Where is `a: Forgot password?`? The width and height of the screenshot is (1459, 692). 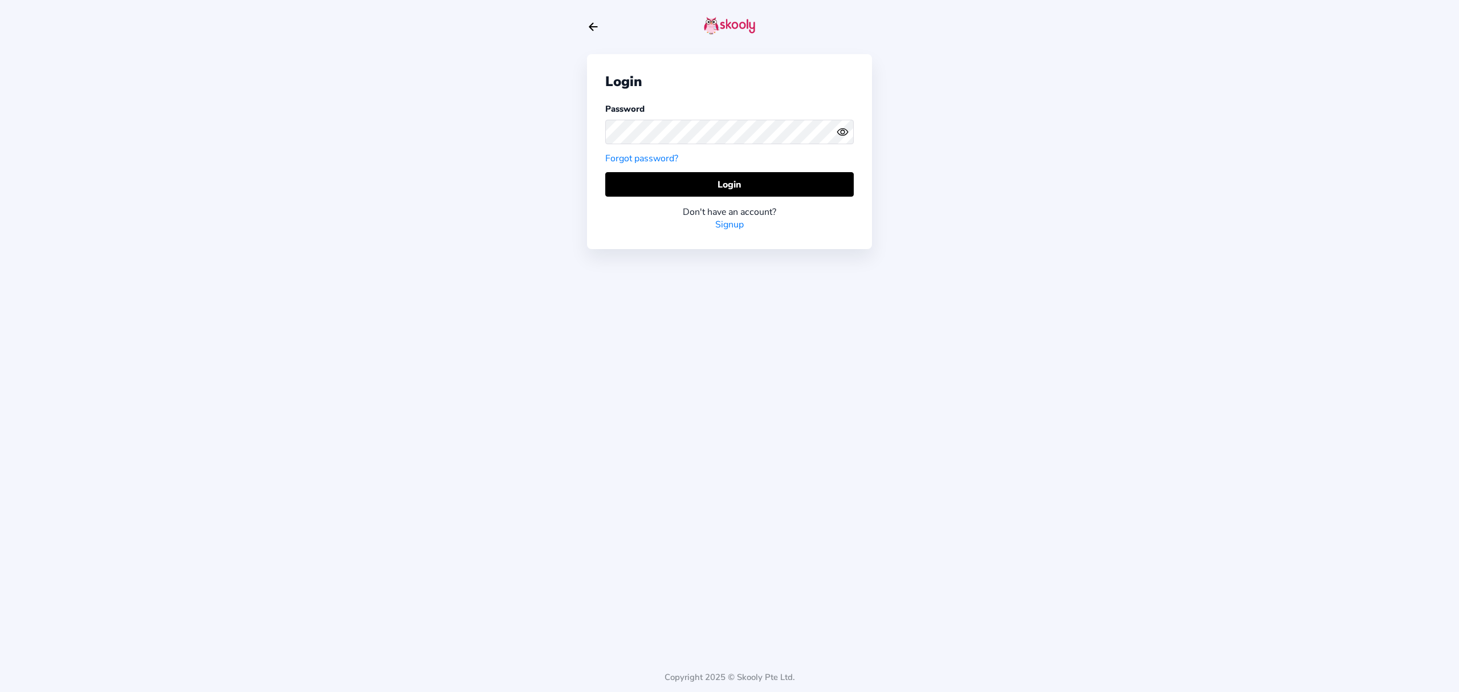
a: Forgot password? is located at coordinates (642, 158).